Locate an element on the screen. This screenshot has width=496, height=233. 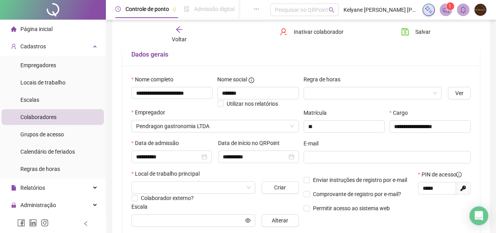
label: Data de início no QRPoint is located at coordinates (252, 143).